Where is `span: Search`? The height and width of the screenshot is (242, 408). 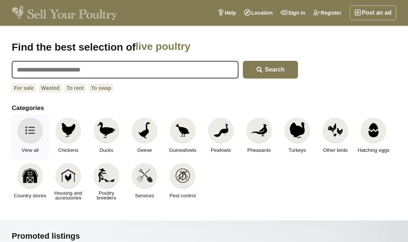 span: Search is located at coordinates (274, 69).